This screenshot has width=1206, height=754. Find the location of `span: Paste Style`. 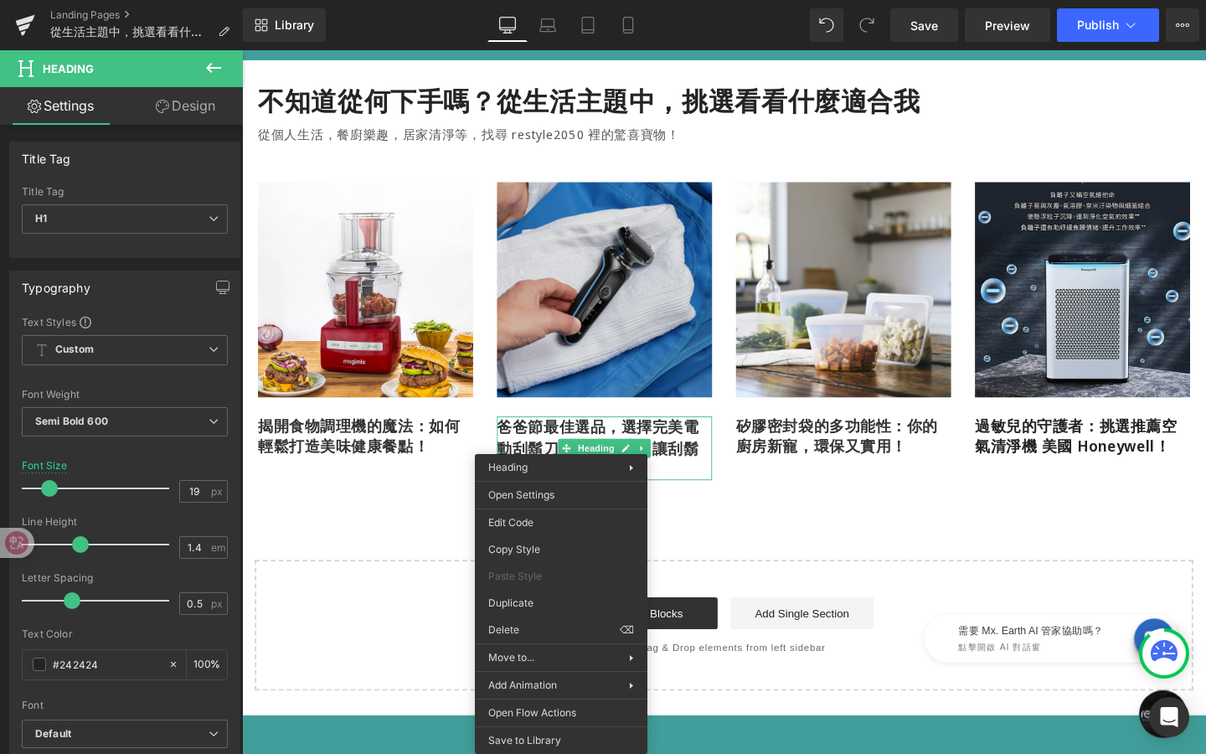

span: Paste Style is located at coordinates (561, 576).